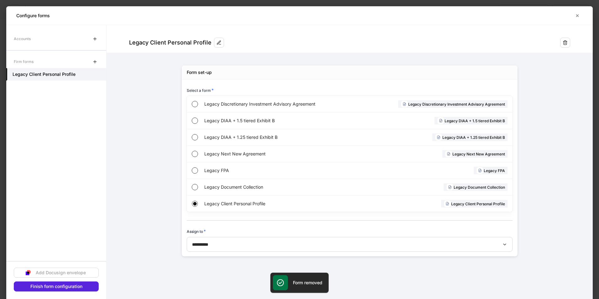  Describe the element at coordinates (276, 203) in the screenshot. I see `span: Legacy Client Personal Profile` at that location.